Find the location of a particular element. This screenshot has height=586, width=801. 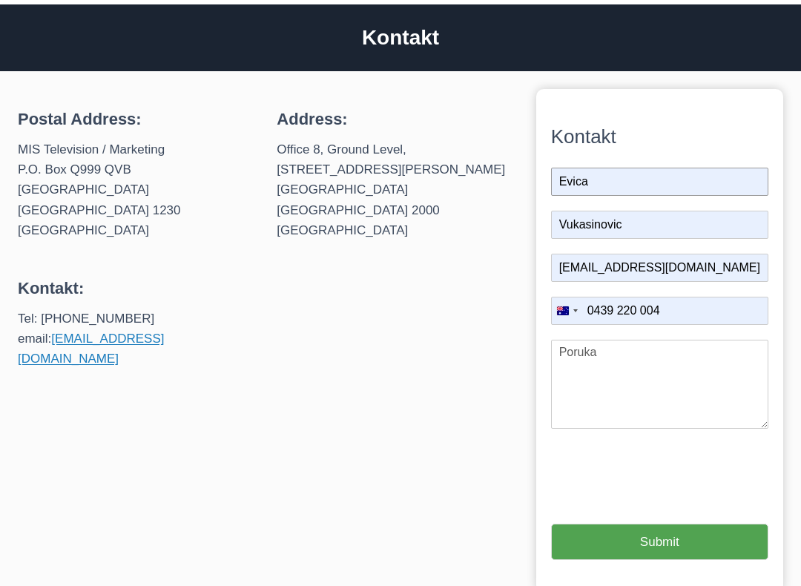

button: Submit is located at coordinates (659, 541).